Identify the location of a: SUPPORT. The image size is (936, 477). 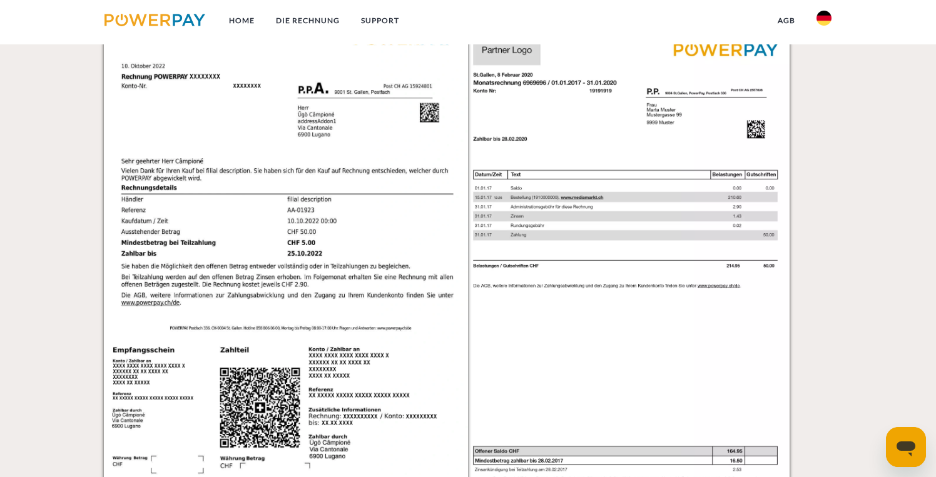
(380, 21).